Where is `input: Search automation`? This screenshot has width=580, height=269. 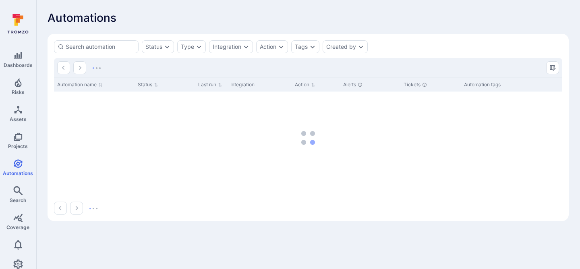 input: Search automation is located at coordinates (100, 47).